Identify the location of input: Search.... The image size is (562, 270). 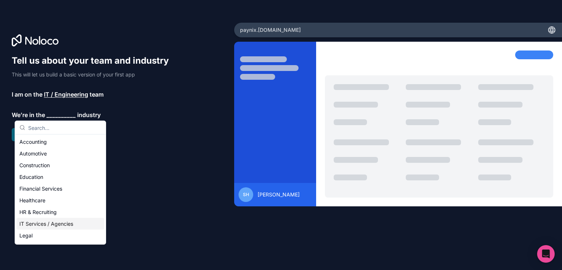
(65, 128).